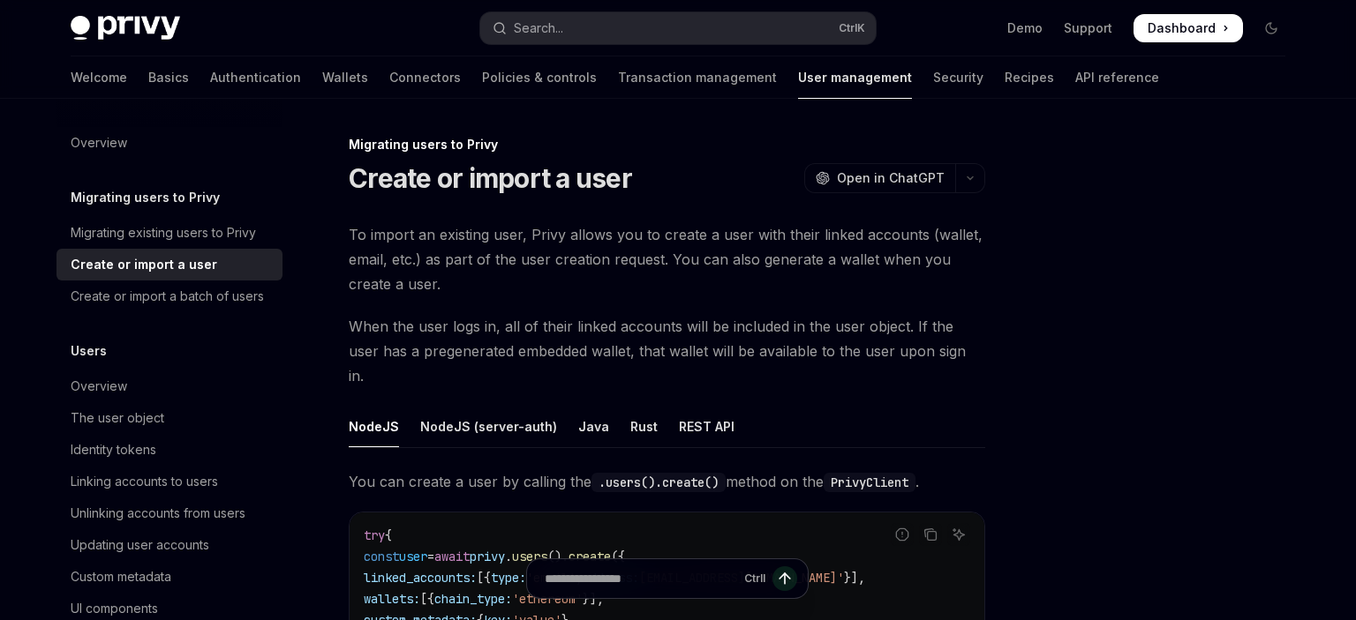 The width and height of the screenshot is (1356, 620). What do you see at coordinates (158, 514) in the screenshot?
I see `div: Unlinking accounts from users` at bounding box center [158, 514].